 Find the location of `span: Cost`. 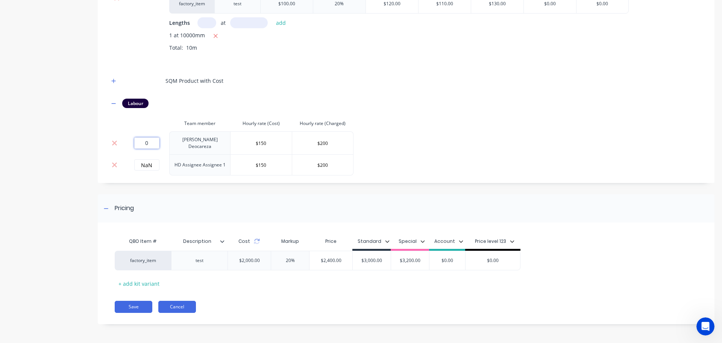

span: Cost is located at coordinates (244, 241).